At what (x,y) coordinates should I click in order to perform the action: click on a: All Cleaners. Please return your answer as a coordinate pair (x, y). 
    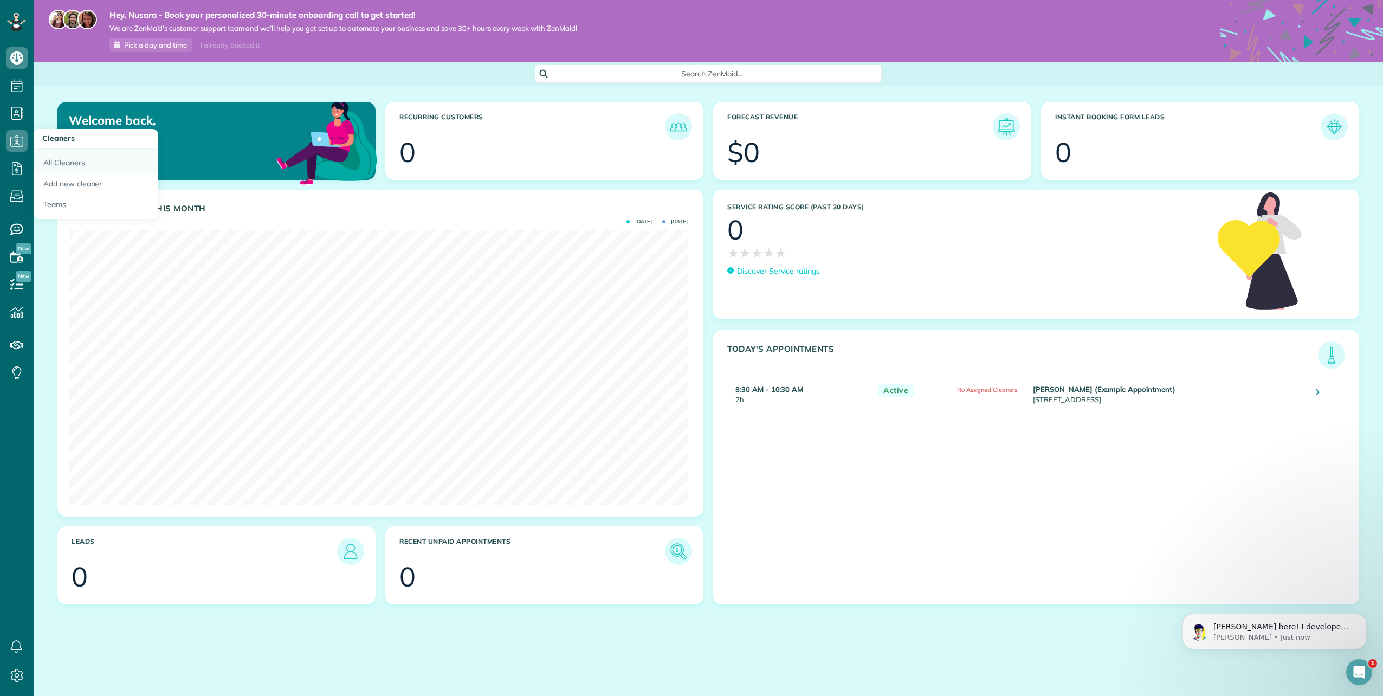
    Looking at the image, I should click on (96, 161).